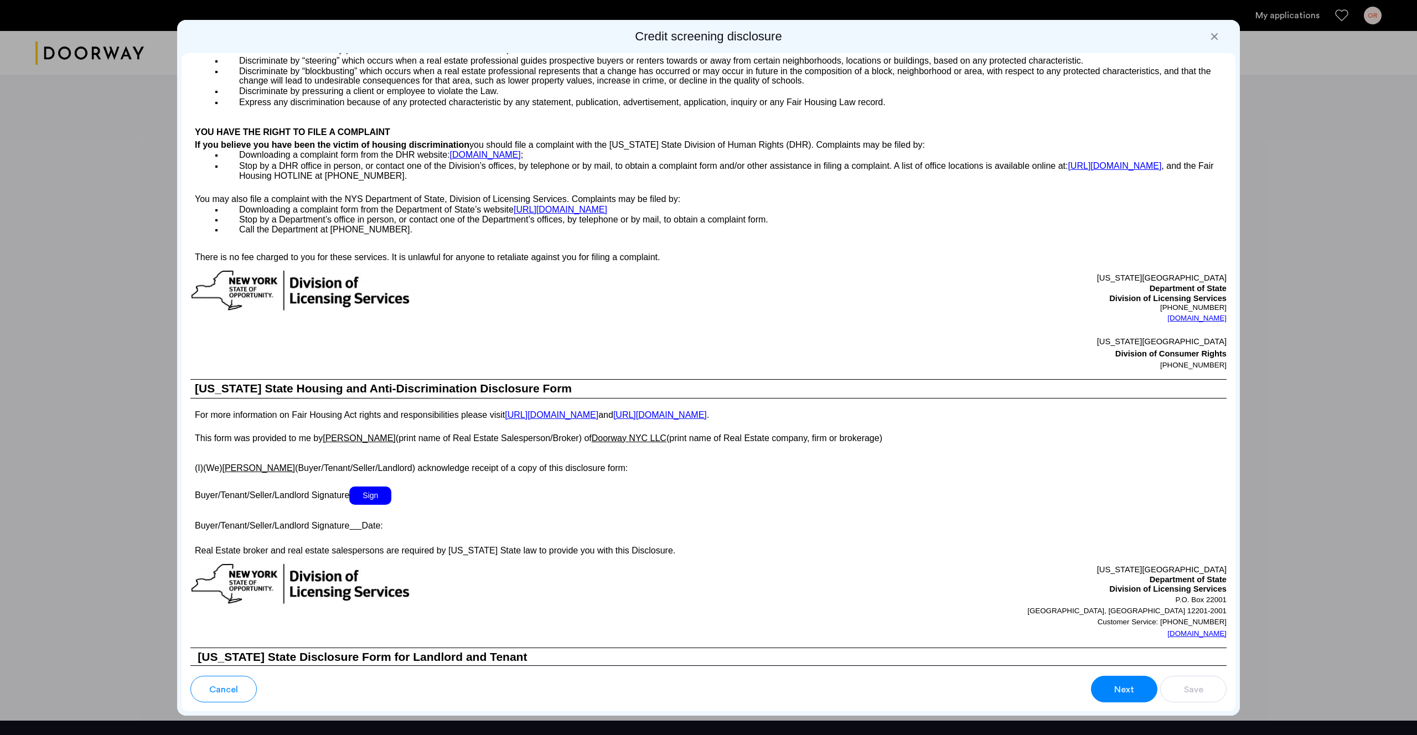  I want to click on p: You may also file a complaint with the NYS Department of State, Division of Licensing Services. C..., so click(709, 195).